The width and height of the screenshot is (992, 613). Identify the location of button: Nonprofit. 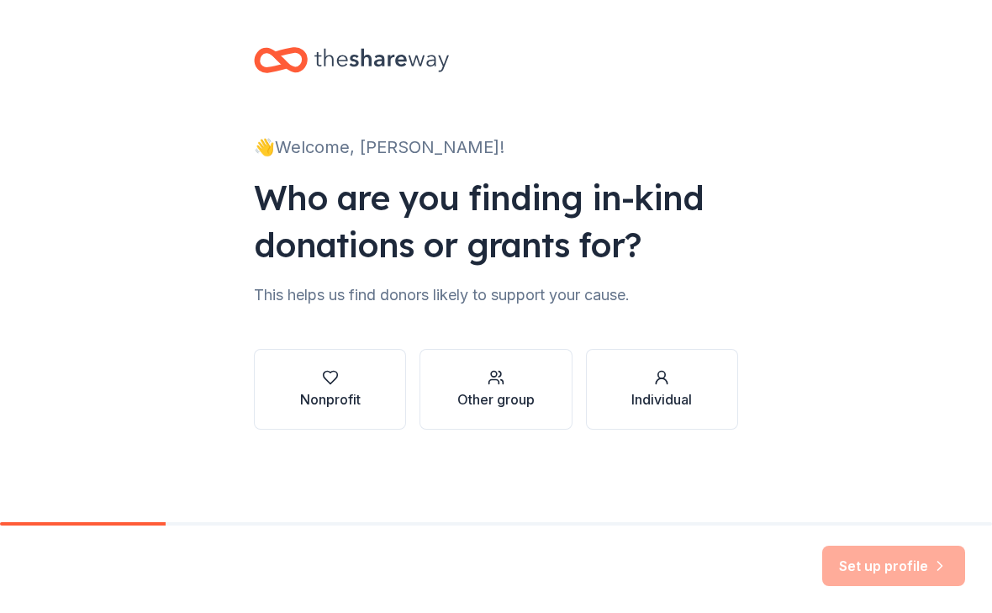
(329, 389).